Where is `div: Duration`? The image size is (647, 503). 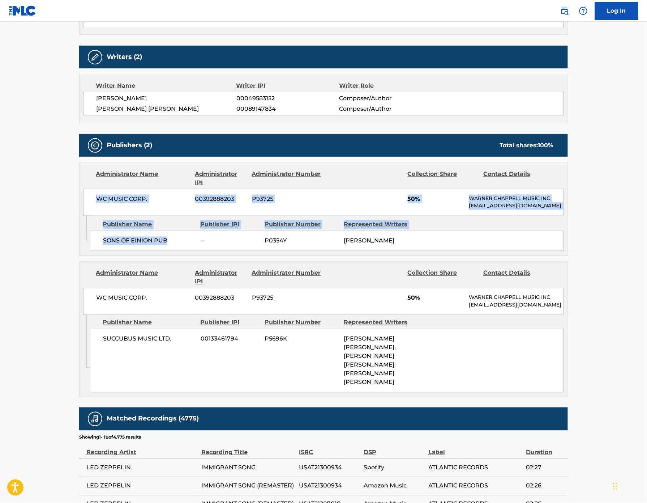
div: Duration is located at coordinates (545, 448).